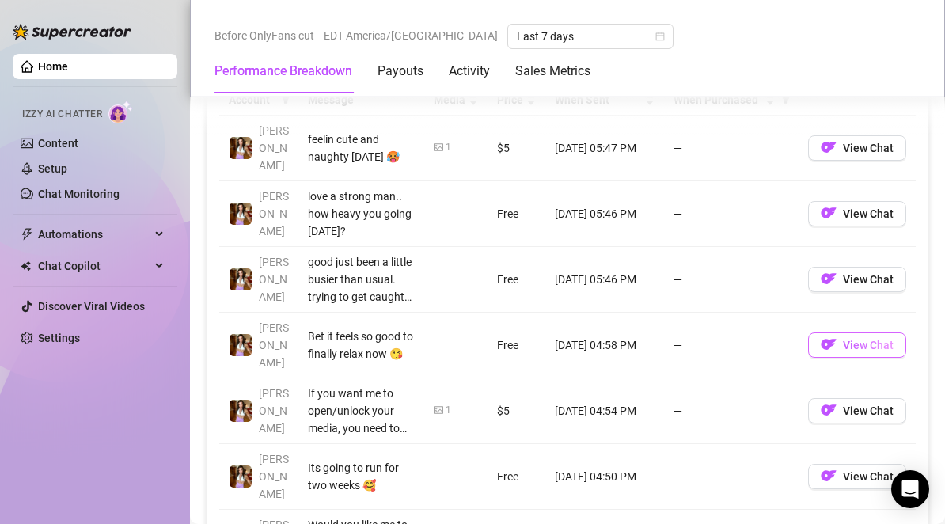  What do you see at coordinates (62, 114) in the screenshot?
I see `span: Izzy AI Chatter` at bounding box center [62, 114].